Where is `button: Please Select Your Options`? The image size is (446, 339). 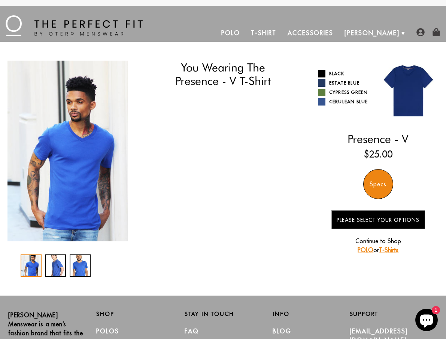 button: Please Select Your Options is located at coordinates (378, 220).